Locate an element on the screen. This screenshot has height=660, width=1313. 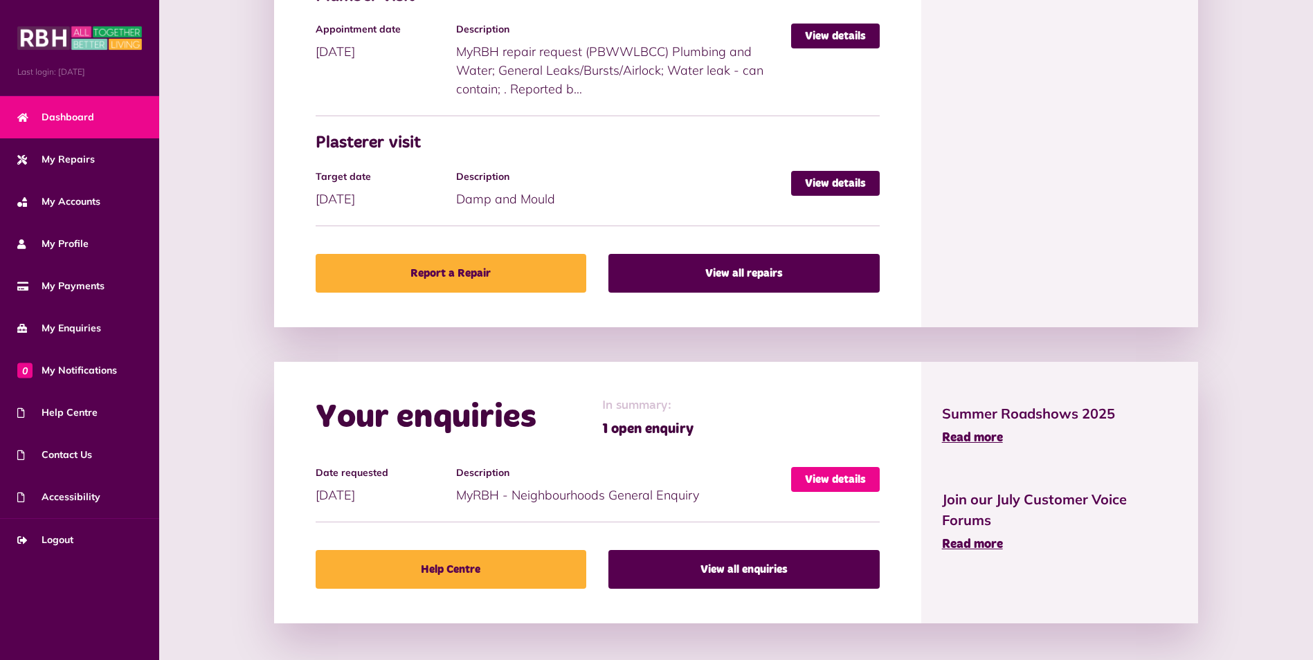
span: Contact Us is located at coordinates (55, 455).